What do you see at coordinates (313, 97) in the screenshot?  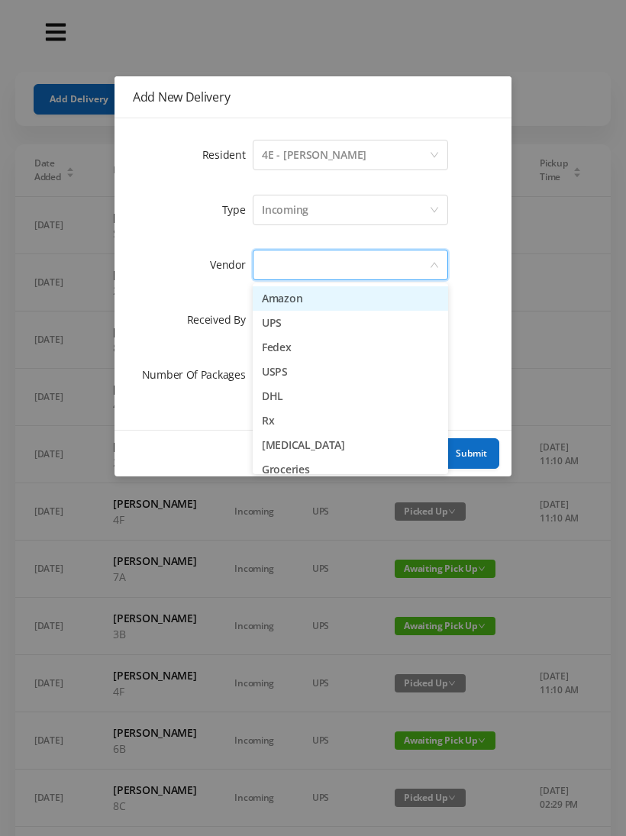 I see `div: Add New Delivery` at bounding box center [313, 97].